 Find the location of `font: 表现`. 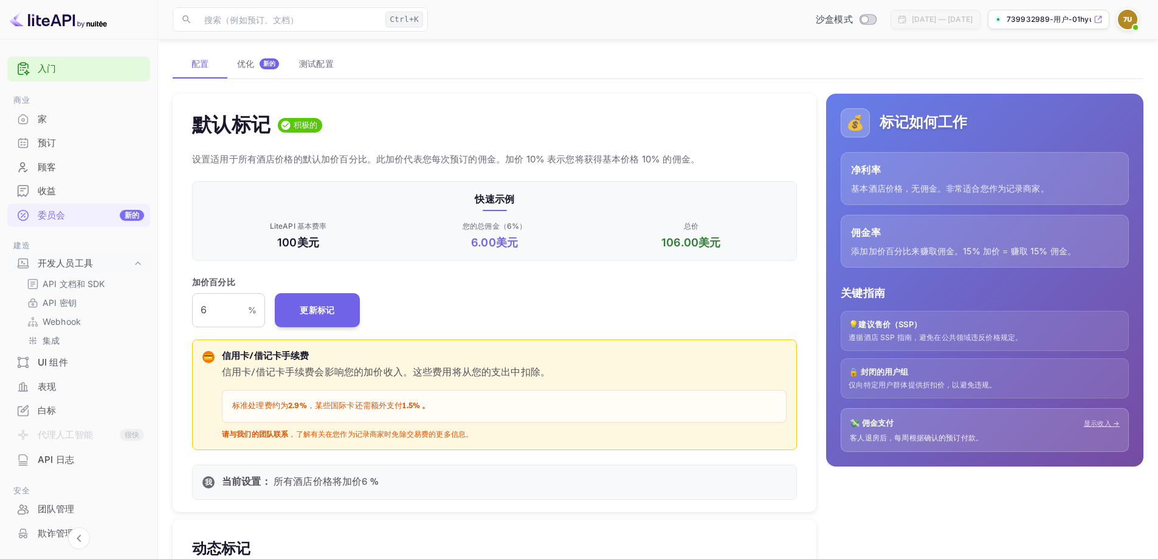

font: 表现 is located at coordinates (47, 386).